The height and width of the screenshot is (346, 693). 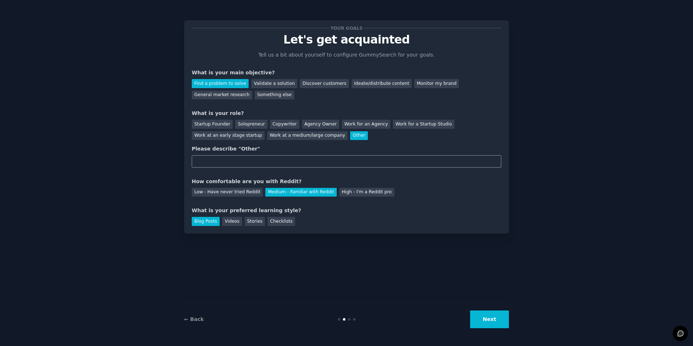 I want to click on div: What is your main objective?, so click(x=347, y=73).